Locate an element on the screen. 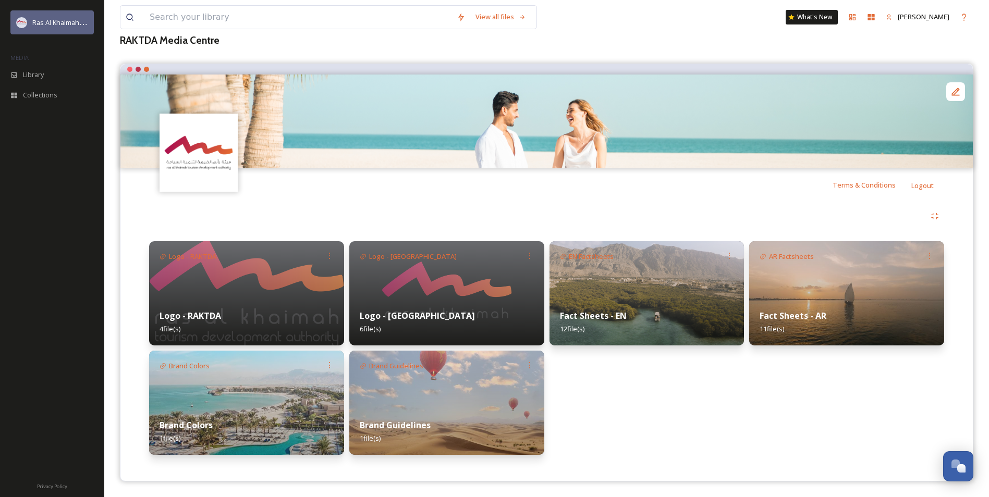  span: Ras Al Khaimah Tourism Development Authority is located at coordinates (106, 22).